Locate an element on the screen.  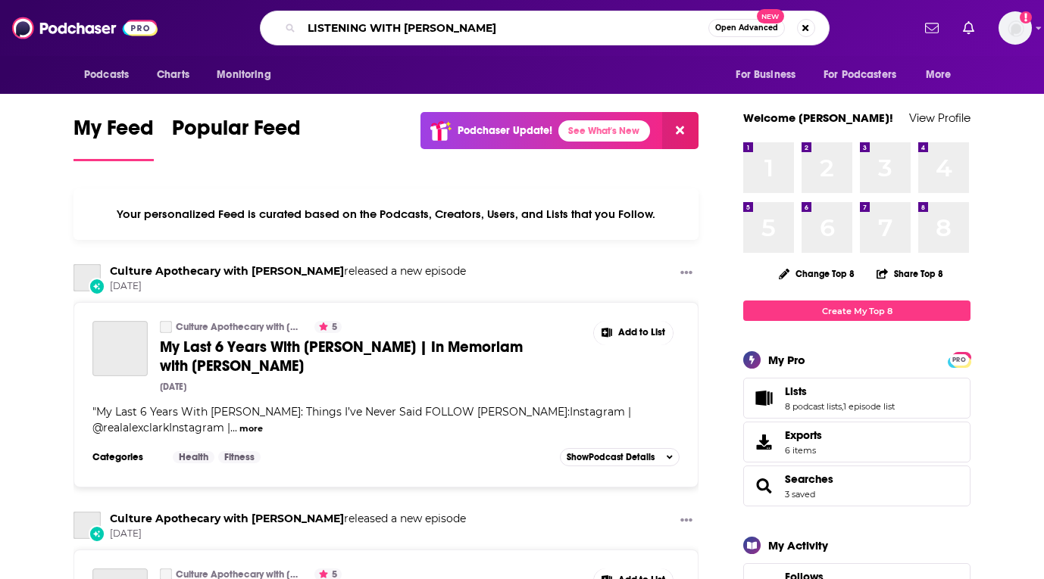
span: PRO is located at coordinates (959, 360).